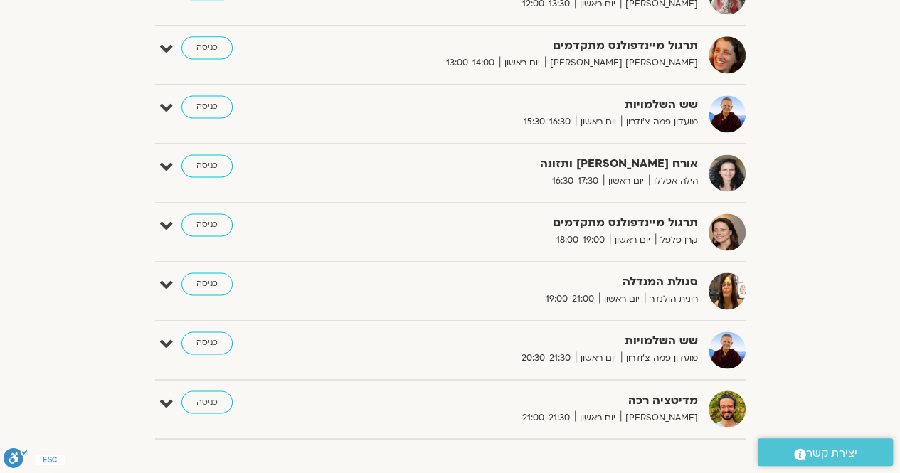 The width and height of the screenshot is (900, 473). Describe the element at coordinates (570, 299) in the screenshot. I see `span: 19:00-21:00` at that location.